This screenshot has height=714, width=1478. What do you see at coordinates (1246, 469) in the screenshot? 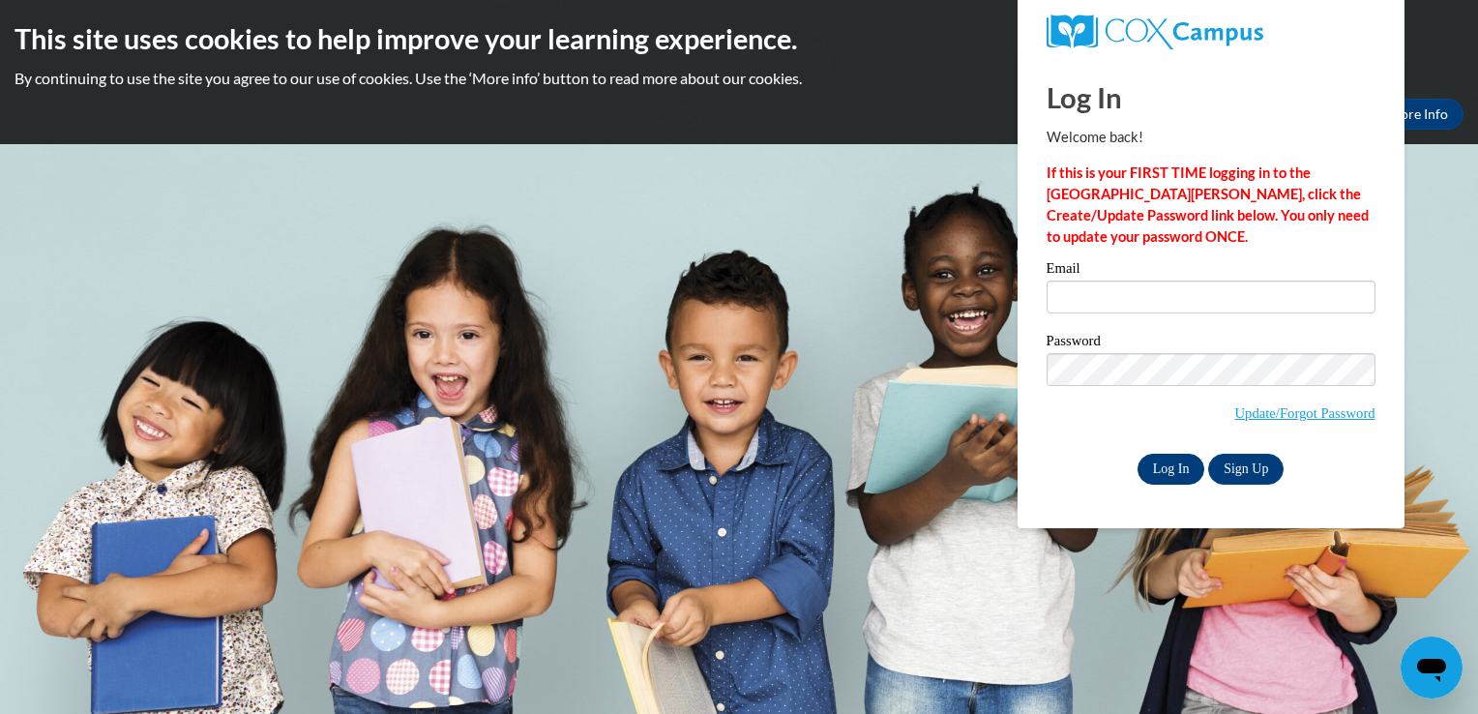
I see `a: Sign Up` at bounding box center [1246, 469].